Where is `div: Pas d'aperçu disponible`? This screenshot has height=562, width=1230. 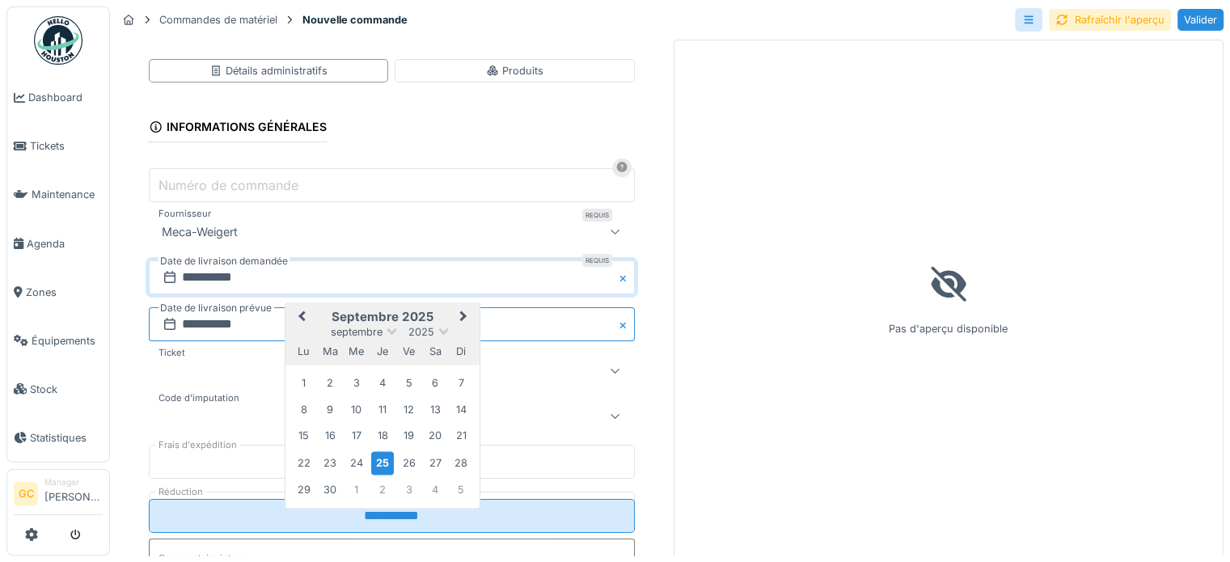 div: Pas d'aperçu disponible is located at coordinates (949, 299).